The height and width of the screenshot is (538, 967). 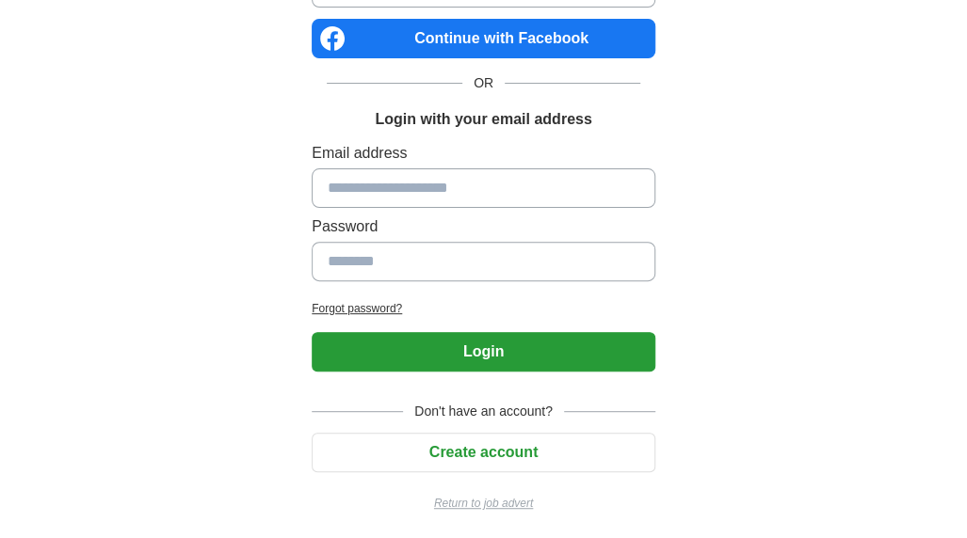 What do you see at coordinates (483, 39) in the screenshot?
I see `a: Continue with Facebook` at bounding box center [483, 39].